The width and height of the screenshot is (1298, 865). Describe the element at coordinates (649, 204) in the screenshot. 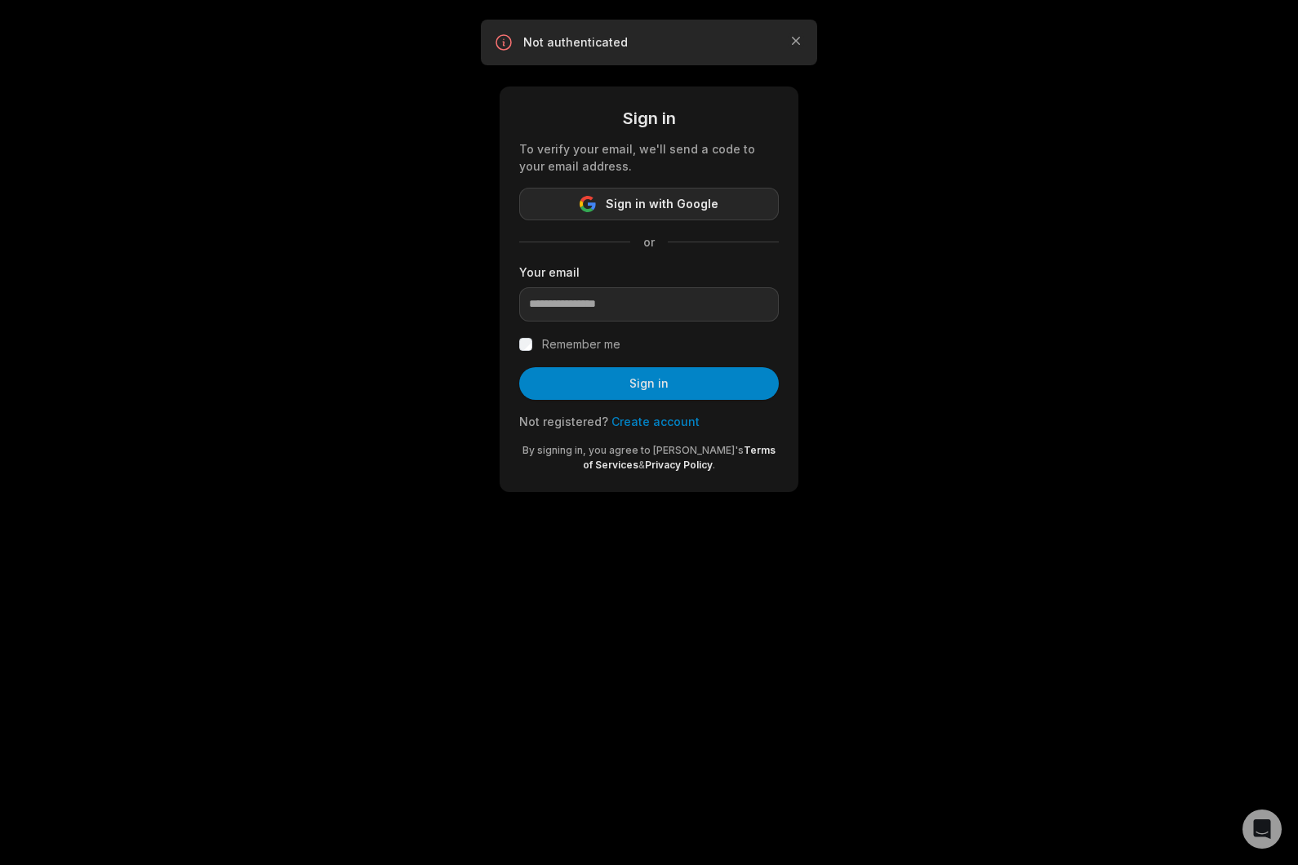

I see `button: Sign in with Google` at that location.